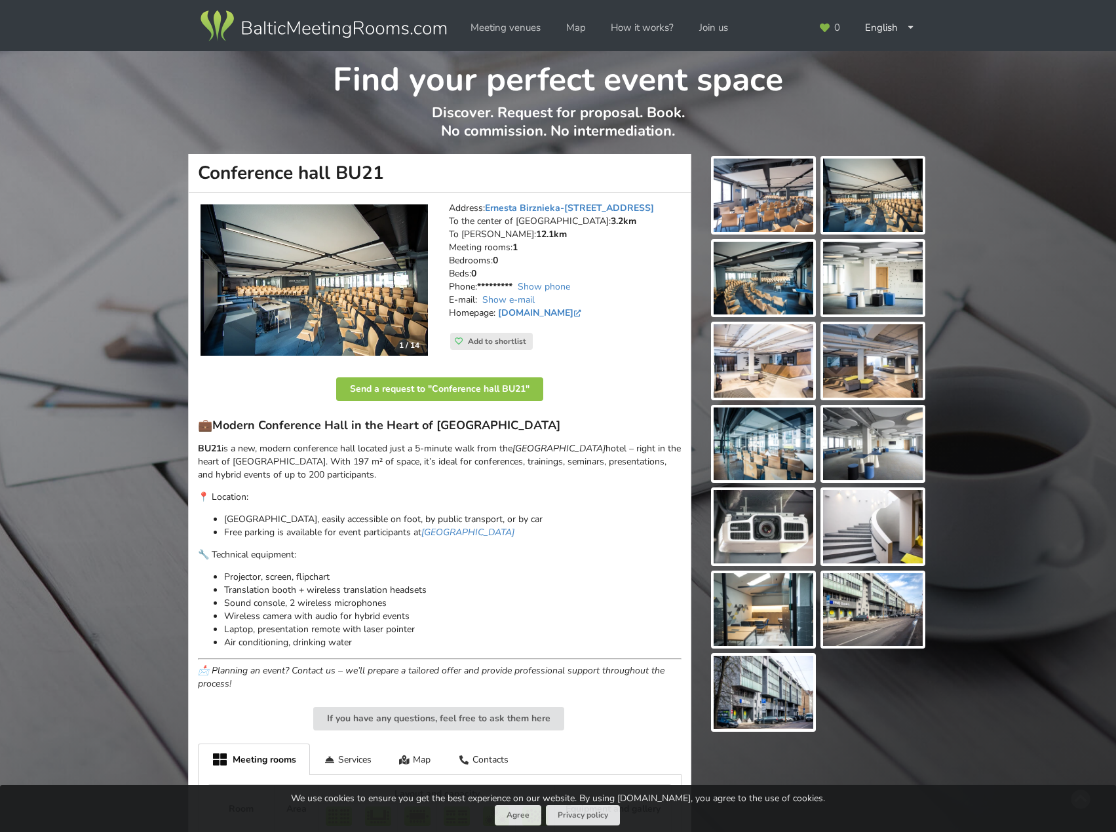  Describe the element at coordinates (440, 555) in the screenshot. I see `p: 🔧 Technical equipment:` at that location.